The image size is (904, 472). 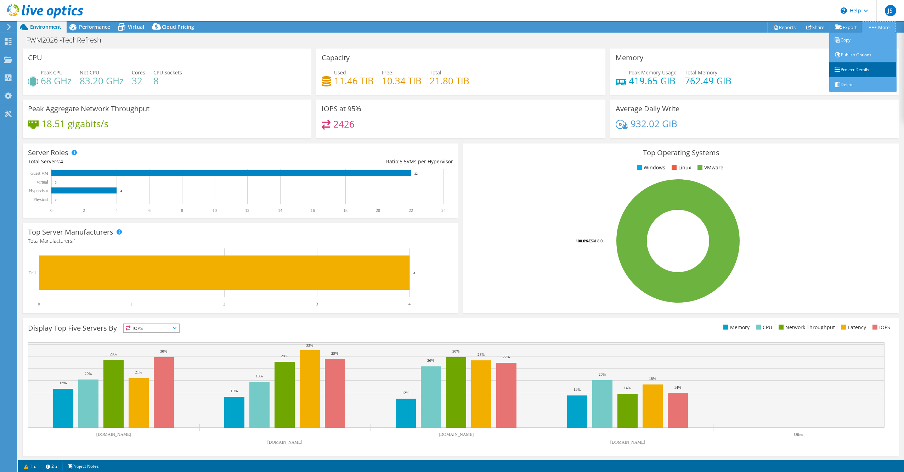 I want to click on span: 5.5, so click(x=403, y=161).